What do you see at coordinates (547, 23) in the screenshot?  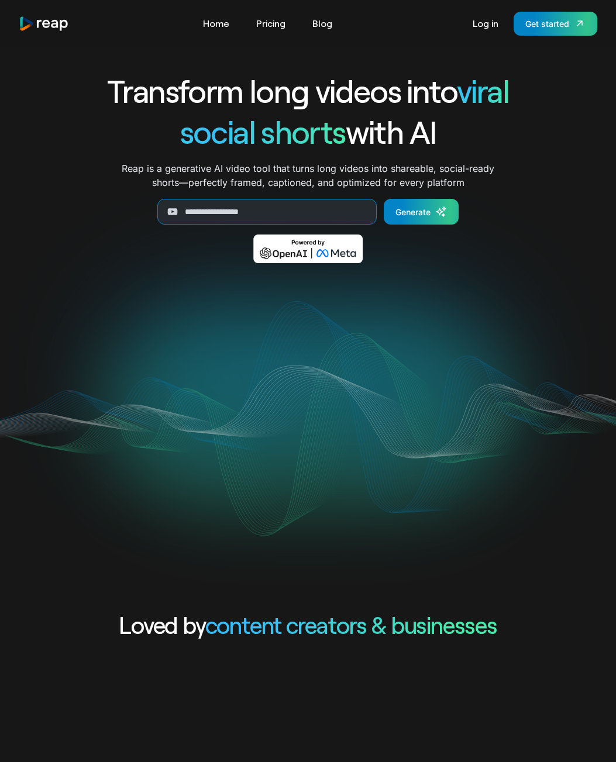 I see `div: Get started` at bounding box center [547, 23].